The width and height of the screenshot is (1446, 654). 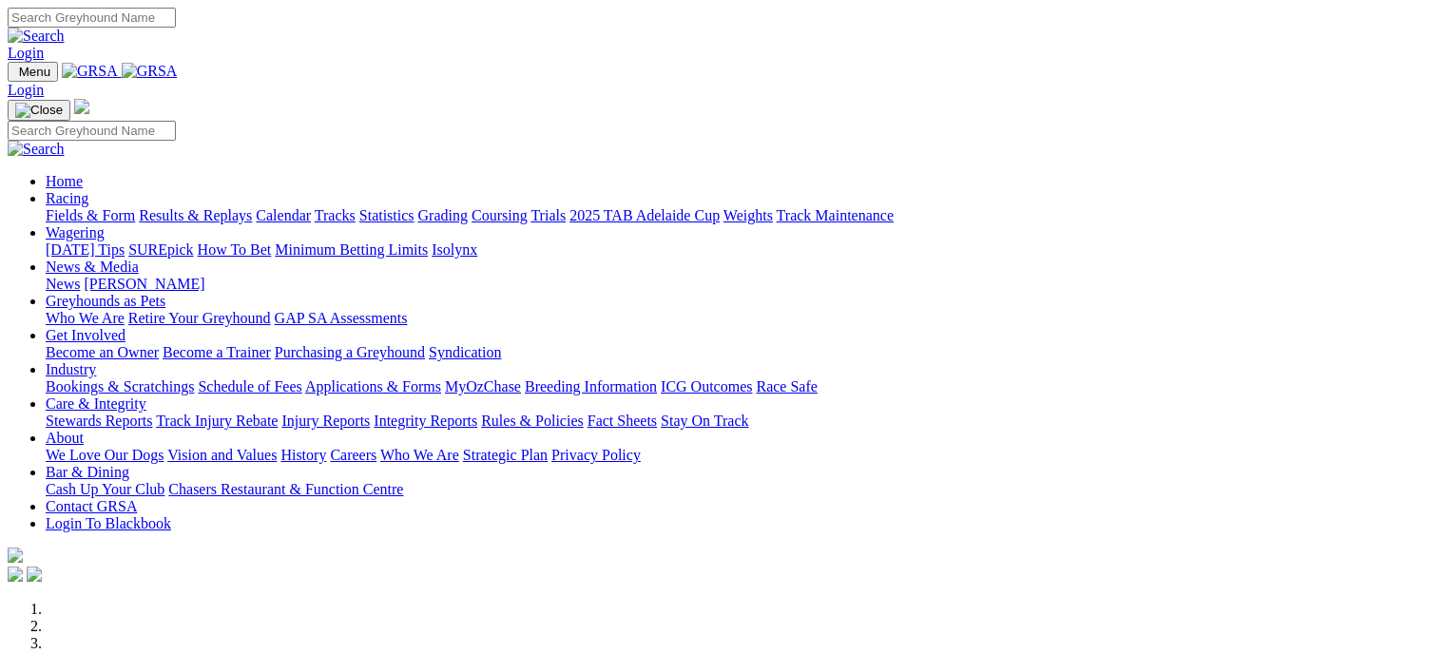 What do you see at coordinates (742, 455) in the screenshot?
I see `div: About` at bounding box center [742, 455].